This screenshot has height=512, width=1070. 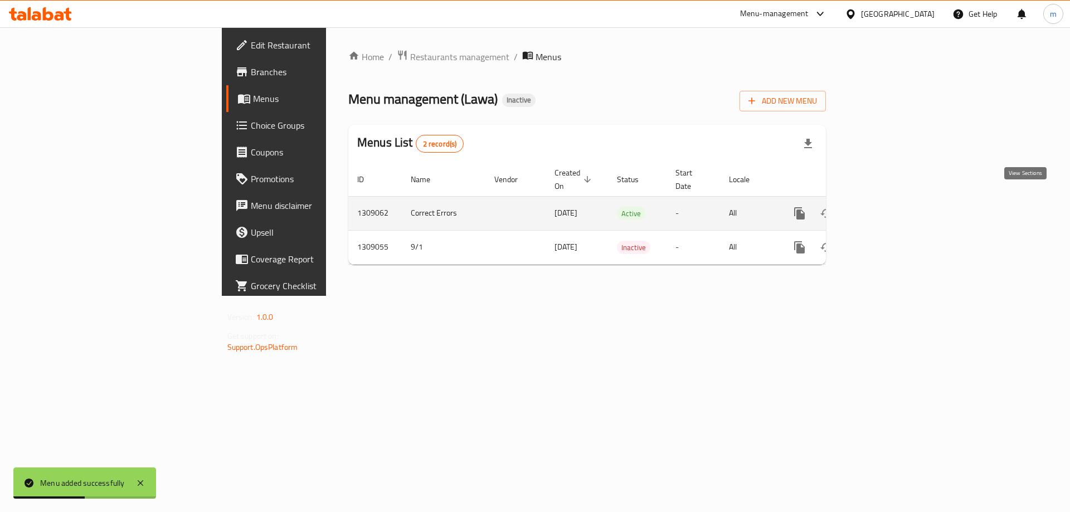 What do you see at coordinates (440, 144) in the screenshot?
I see `span: 2 record(s)` at bounding box center [440, 144].